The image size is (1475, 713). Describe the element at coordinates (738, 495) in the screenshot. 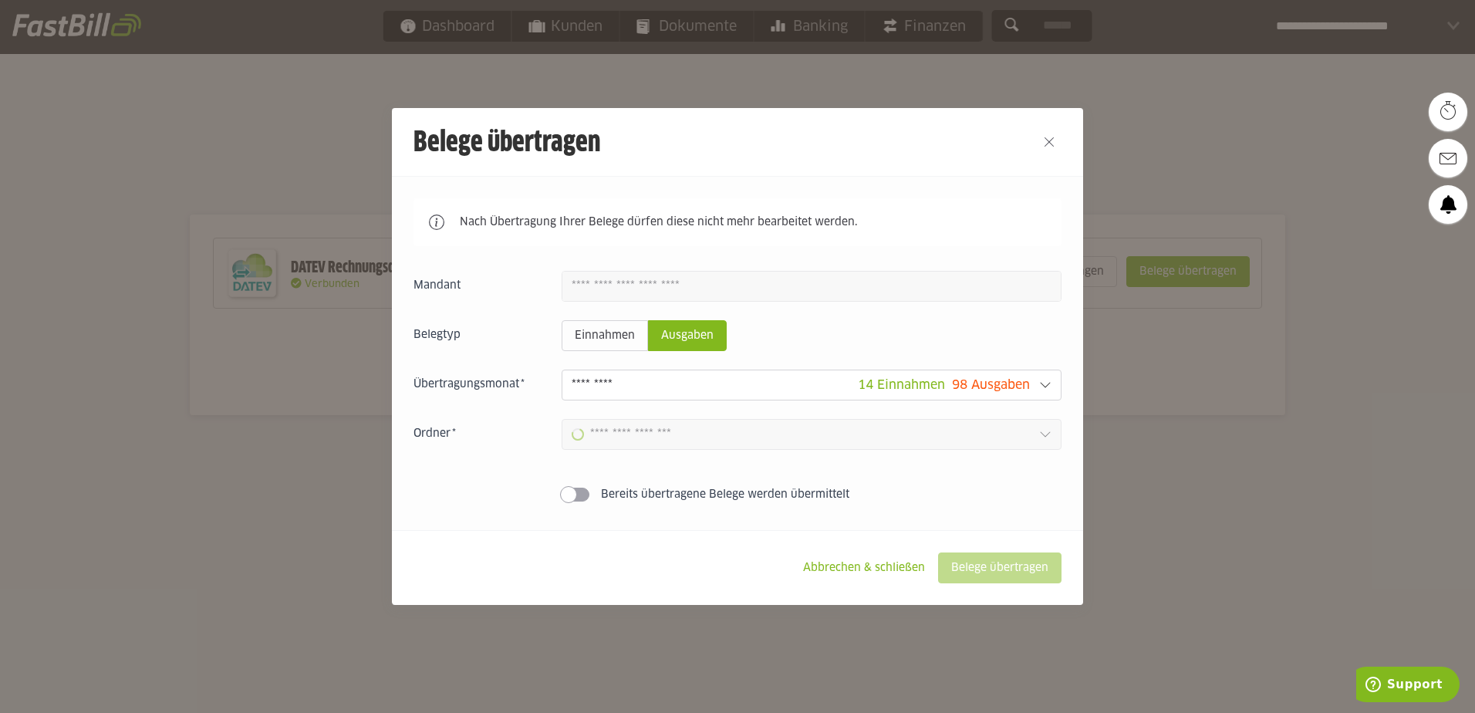

I see `sl-switch: Bereits übertragene Belege werden übermittelt` at that location.